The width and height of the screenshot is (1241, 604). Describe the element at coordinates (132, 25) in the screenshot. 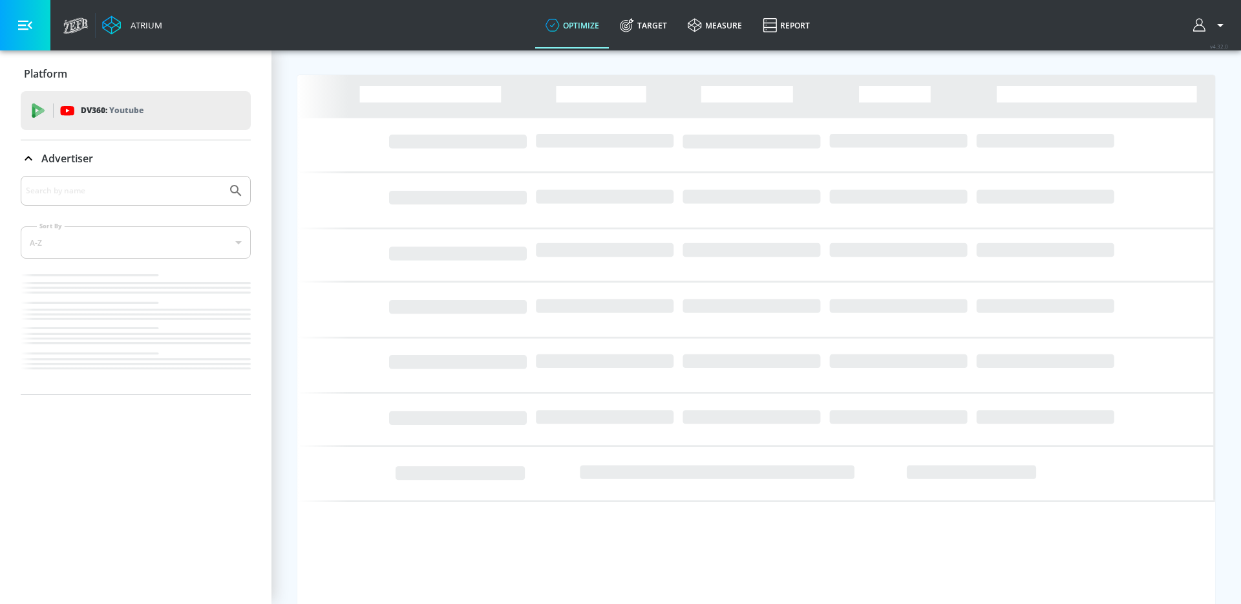

I see `a: Atrium` at that location.